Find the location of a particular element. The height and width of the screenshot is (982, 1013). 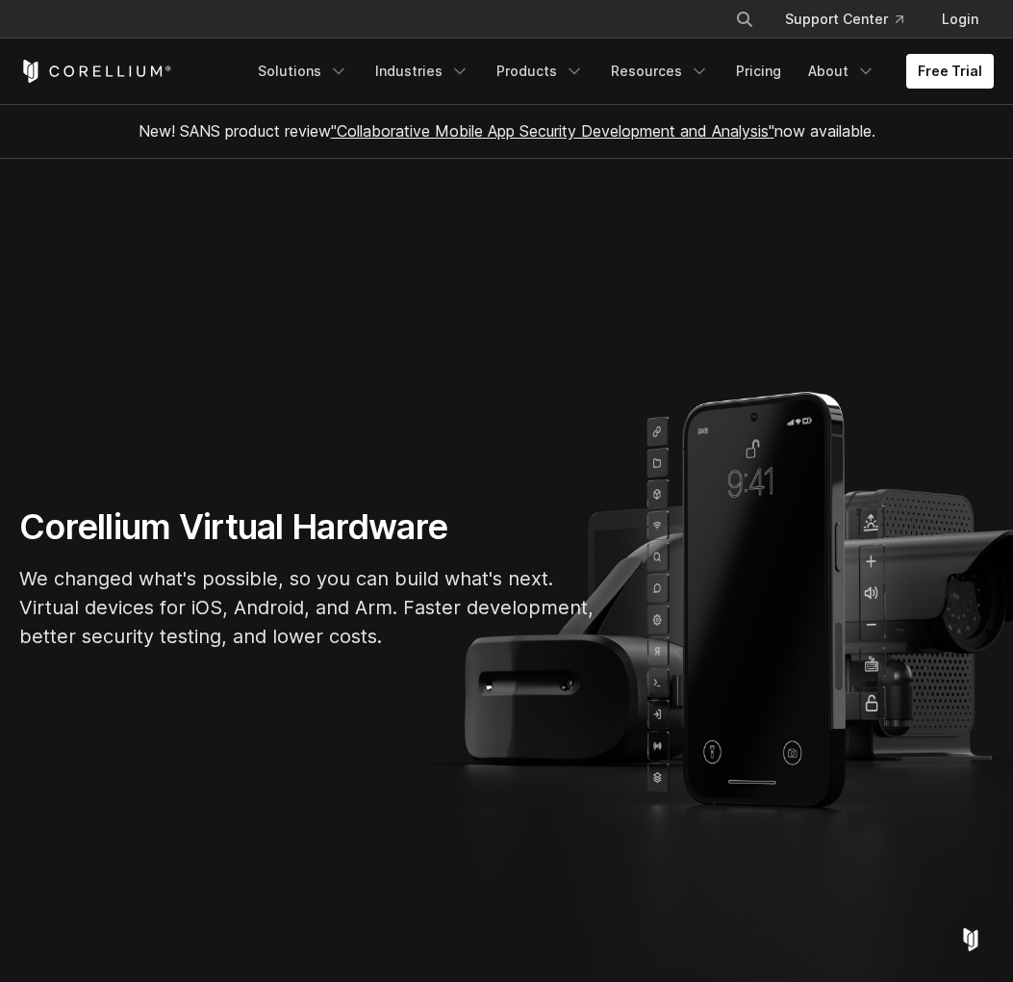

a: Solutions is located at coordinates (303, 71).